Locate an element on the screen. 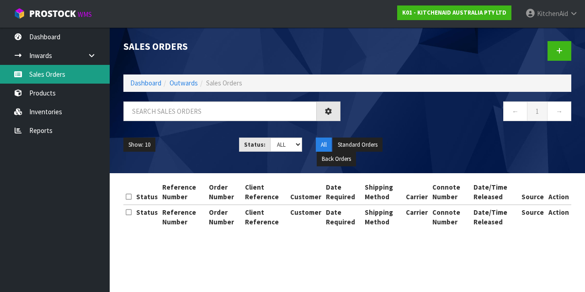 This screenshot has height=292, width=585. strong: K01 - KITCHENAID AUSTRALIA PTY LTD is located at coordinates (454, 12).